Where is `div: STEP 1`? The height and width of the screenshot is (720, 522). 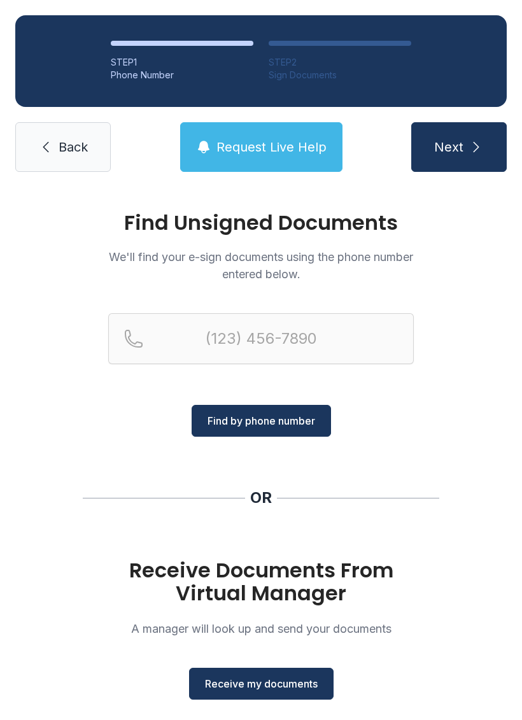 div: STEP 1 is located at coordinates (182, 62).